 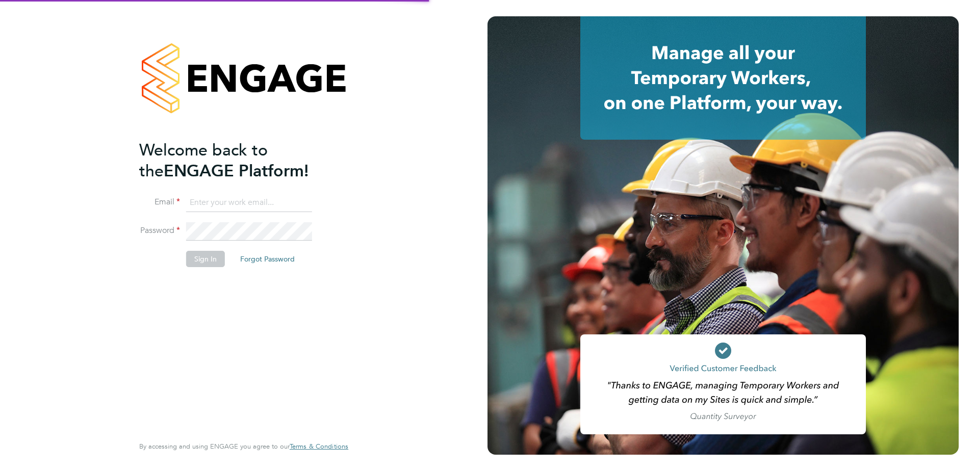 I want to click on span: By accessing and using ENGAGE you agree to our, so click(x=244, y=446).